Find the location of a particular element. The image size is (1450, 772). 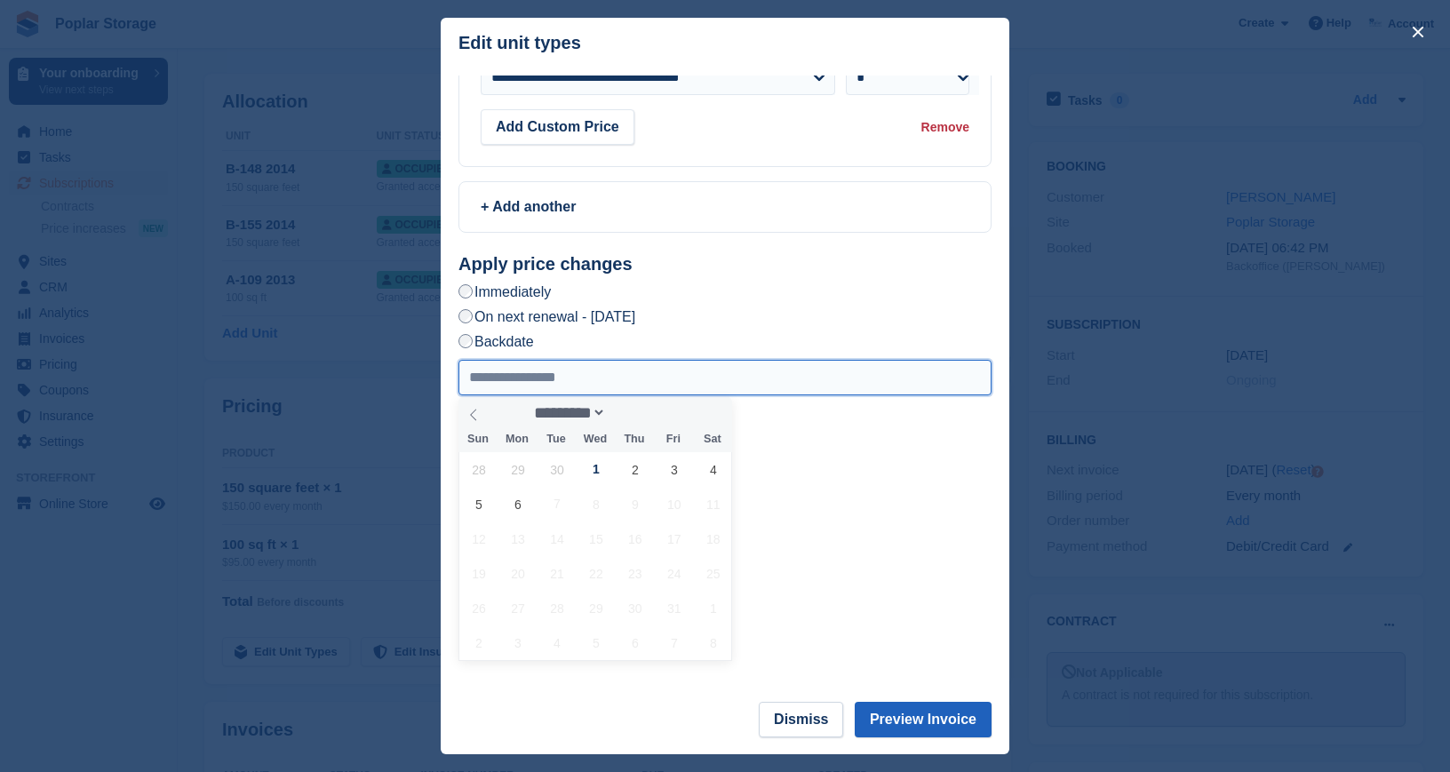

span: October 3, 2025 is located at coordinates (673, 469).